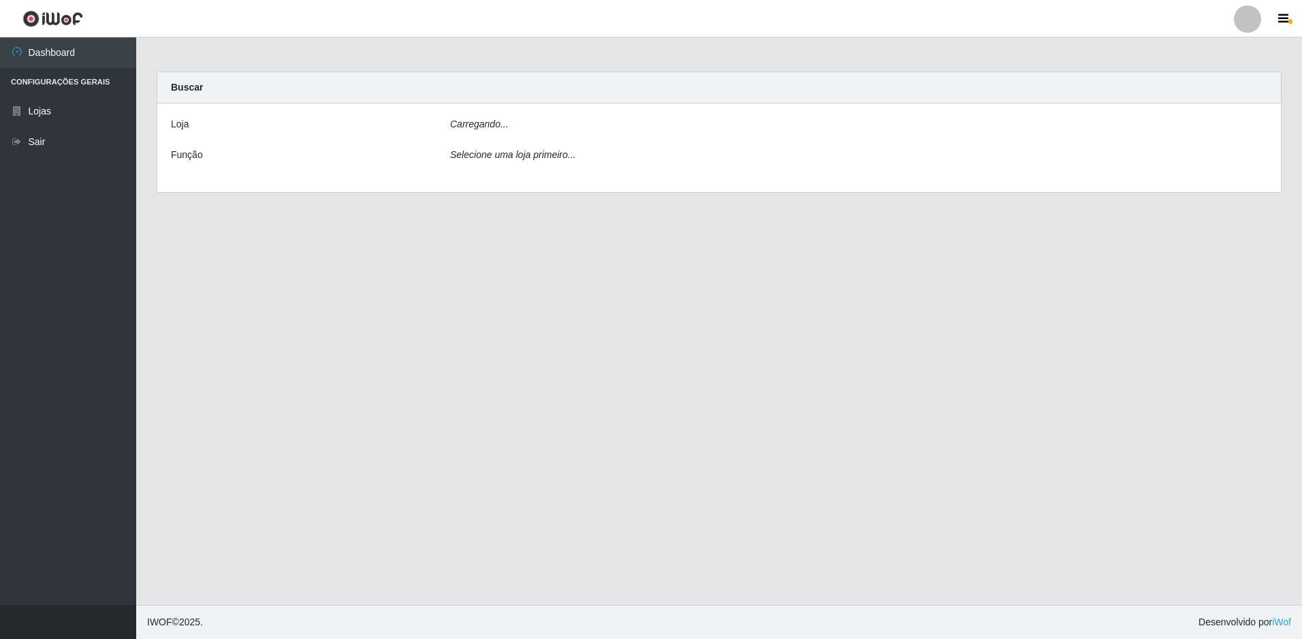 This screenshot has width=1302, height=639. I want to click on label: Loja, so click(180, 124).